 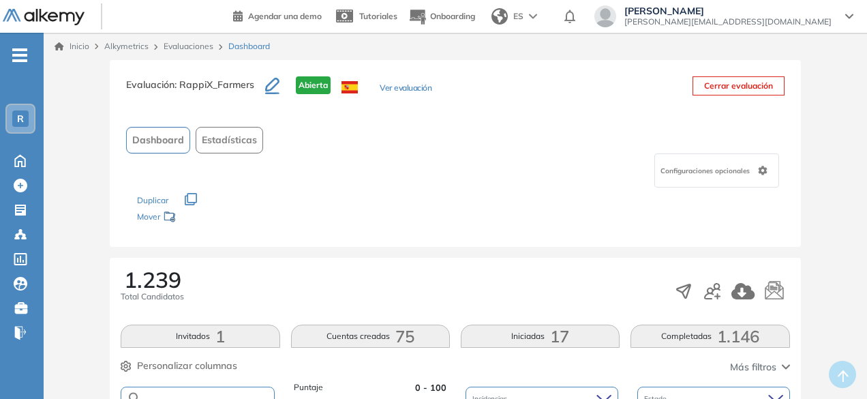 What do you see at coordinates (187, 365) in the screenshot?
I see `span: Personalizar columnas` at bounding box center [187, 365].